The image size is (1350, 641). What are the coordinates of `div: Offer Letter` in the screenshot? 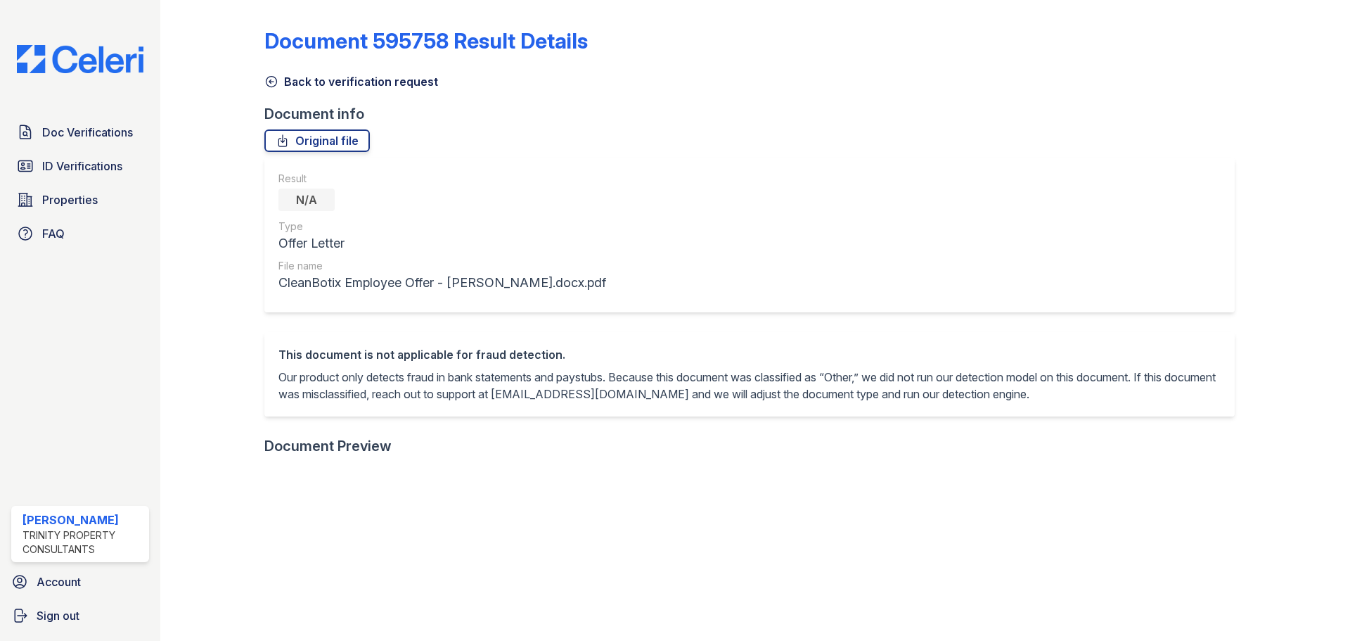 It's located at (442, 243).